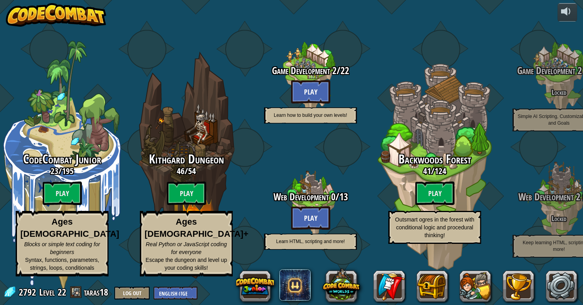 The image size is (583, 305). I want to click on span: Game Development 2, so click(549, 71).